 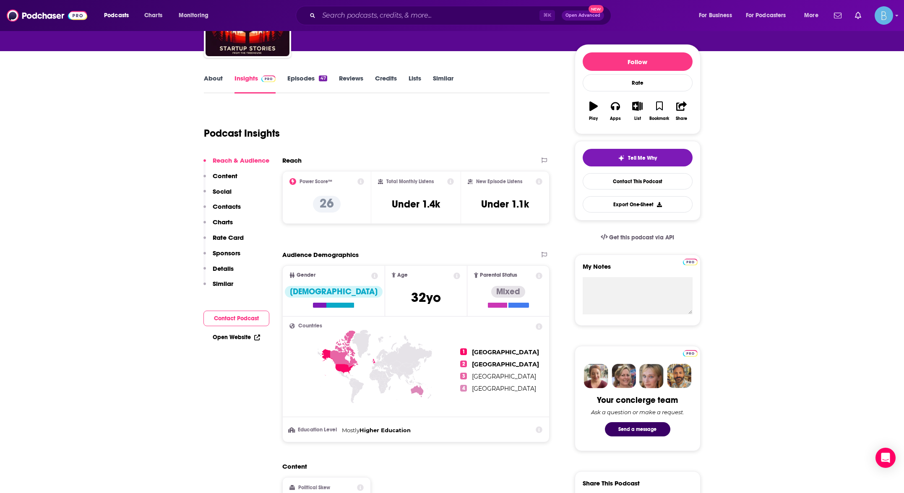 What do you see at coordinates (307, 84) in the screenshot?
I see `a: Episodes47` at bounding box center [307, 84].